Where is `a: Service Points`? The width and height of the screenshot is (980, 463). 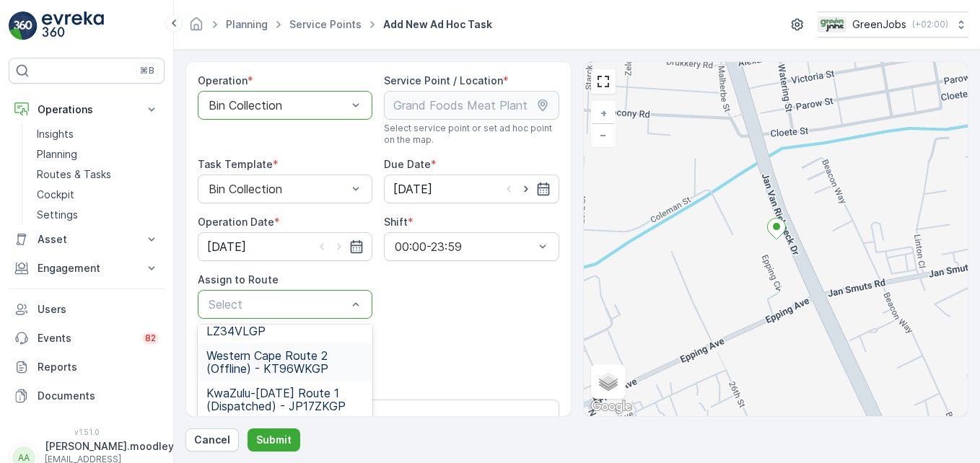
a: Service Points is located at coordinates (325, 24).